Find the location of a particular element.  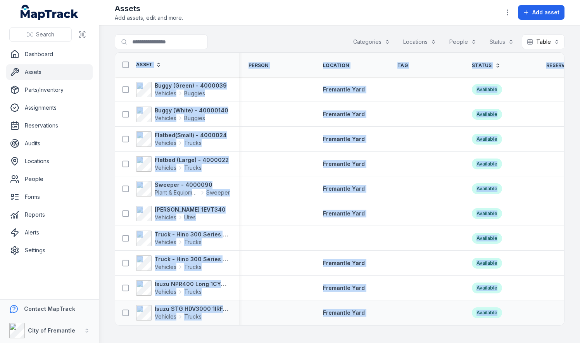

a: MapTrack is located at coordinates (50, 12).